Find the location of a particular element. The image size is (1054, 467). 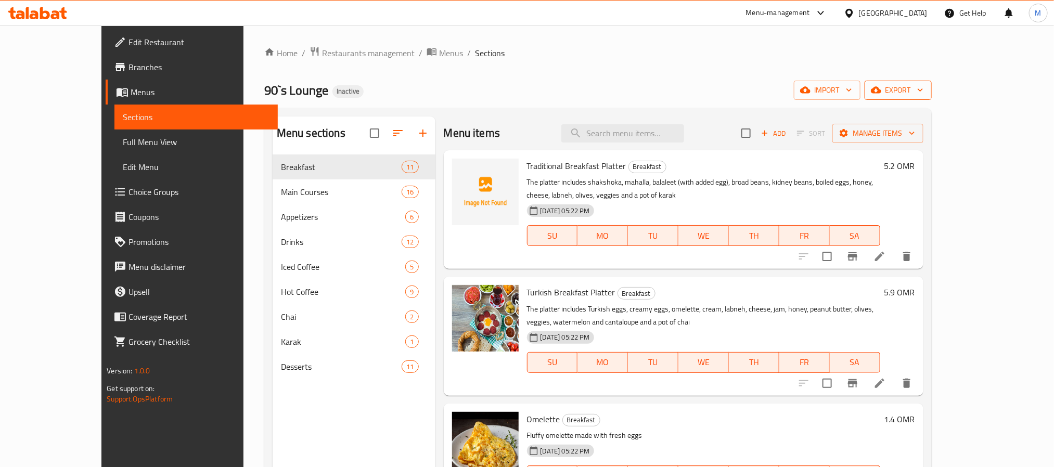

button: Branch-specific-item is located at coordinates (853, 256).